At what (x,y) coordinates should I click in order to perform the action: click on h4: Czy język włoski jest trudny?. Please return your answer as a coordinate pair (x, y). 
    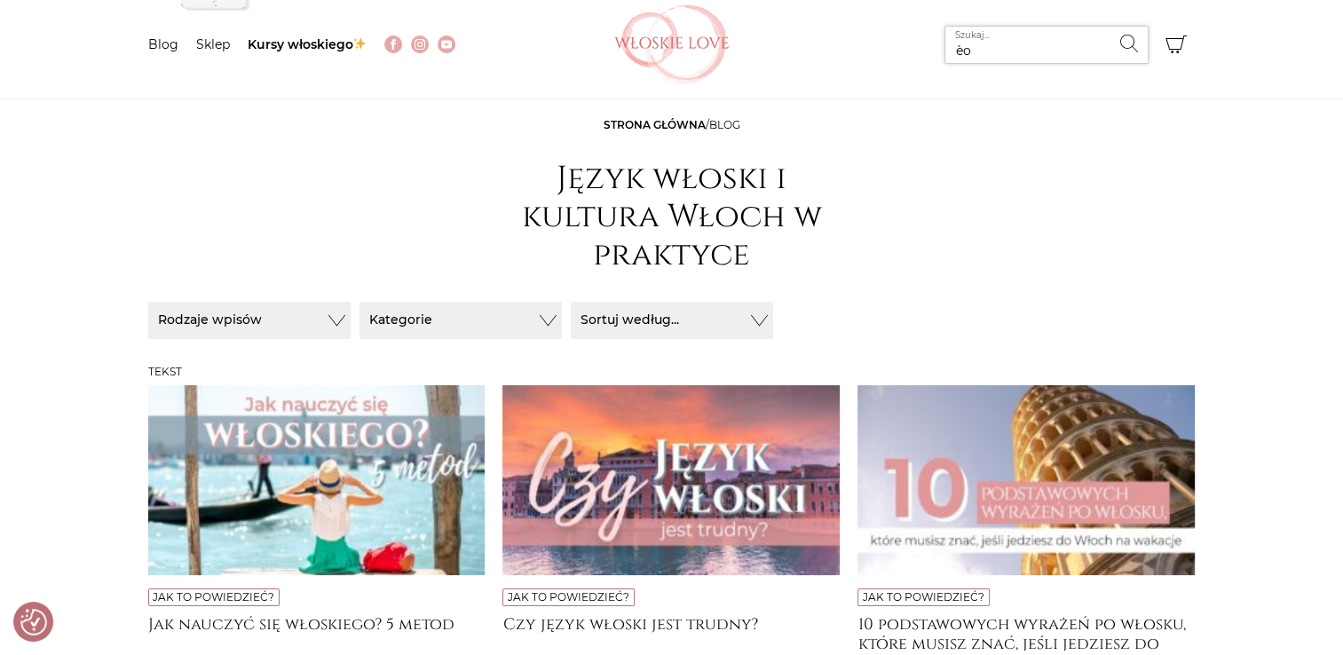
    Looking at the image, I should click on (671, 633).